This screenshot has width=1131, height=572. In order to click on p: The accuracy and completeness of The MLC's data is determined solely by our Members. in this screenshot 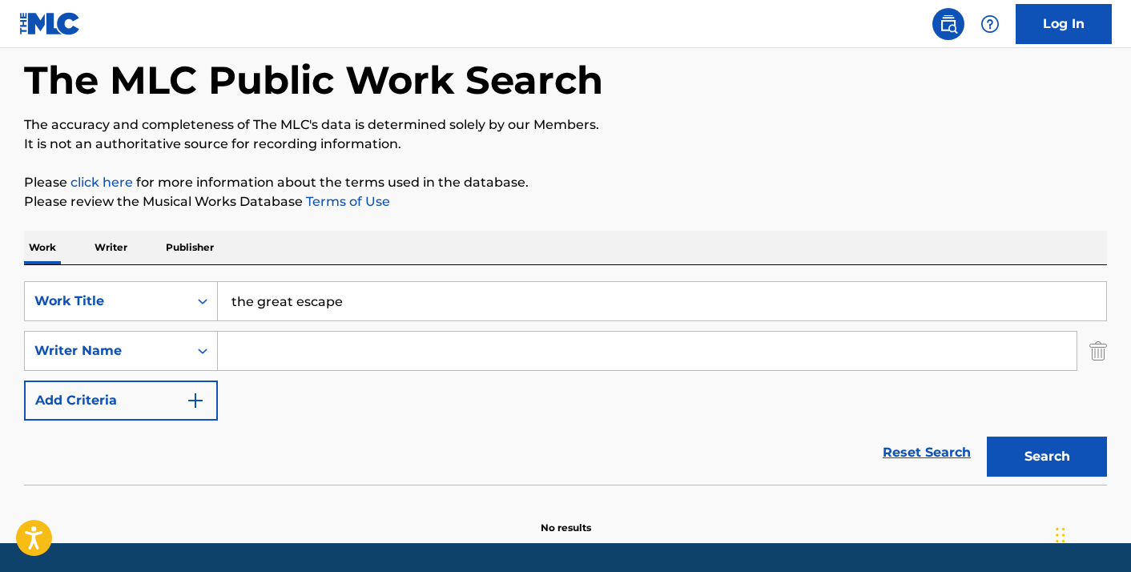, I will do `click(566, 125)`.